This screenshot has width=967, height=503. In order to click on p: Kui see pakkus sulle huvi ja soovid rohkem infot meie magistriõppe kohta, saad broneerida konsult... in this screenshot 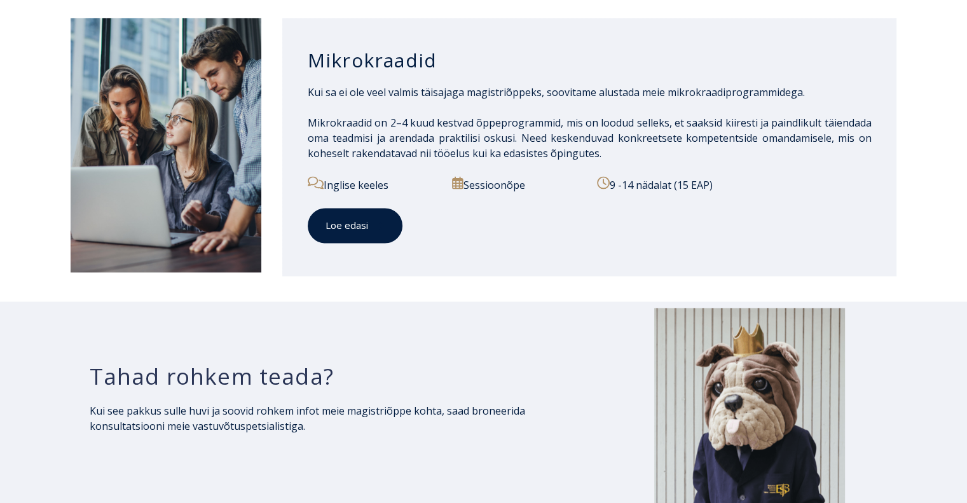, I will do `click(326, 418)`.